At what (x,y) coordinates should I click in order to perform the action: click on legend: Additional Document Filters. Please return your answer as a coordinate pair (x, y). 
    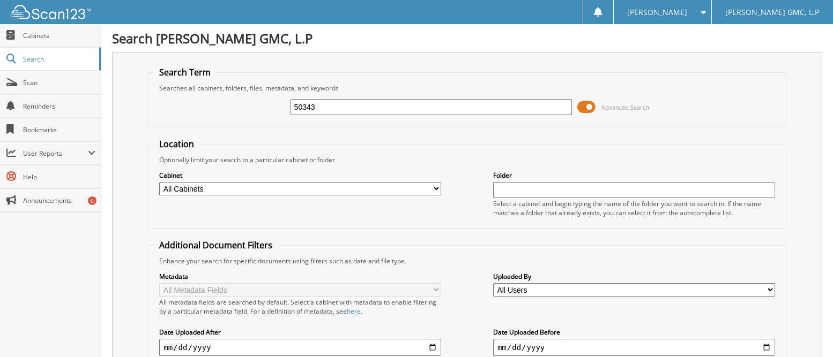
    Looking at the image, I should click on (215, 245).